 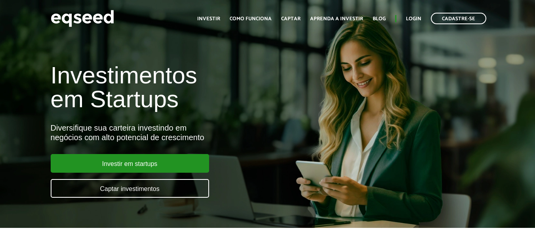 What do you see at coordinates (82, 18) in the screenshot?
I see `img: EqSeed` at bounding box center [82, 18].